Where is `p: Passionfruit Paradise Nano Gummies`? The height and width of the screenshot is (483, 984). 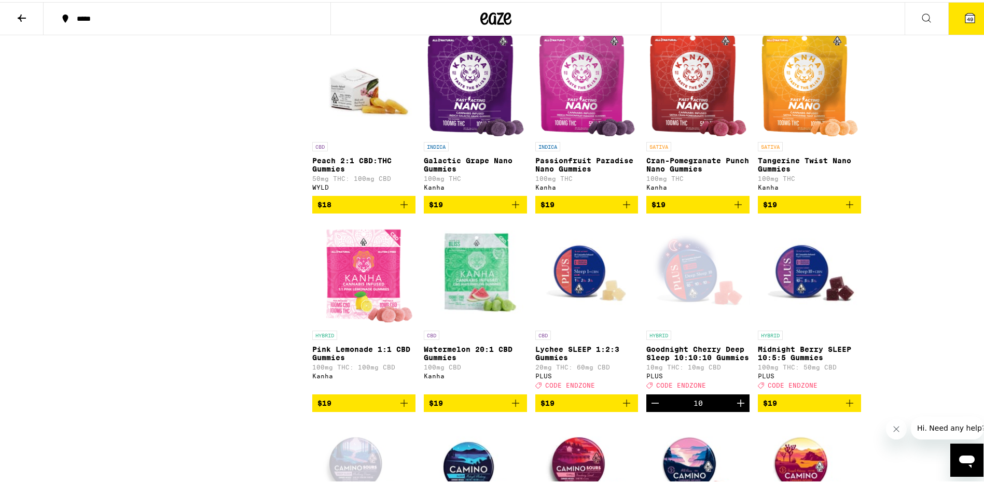
p: Passionfruit Paradise Nano Gummies is located at coordinates (587, 163).